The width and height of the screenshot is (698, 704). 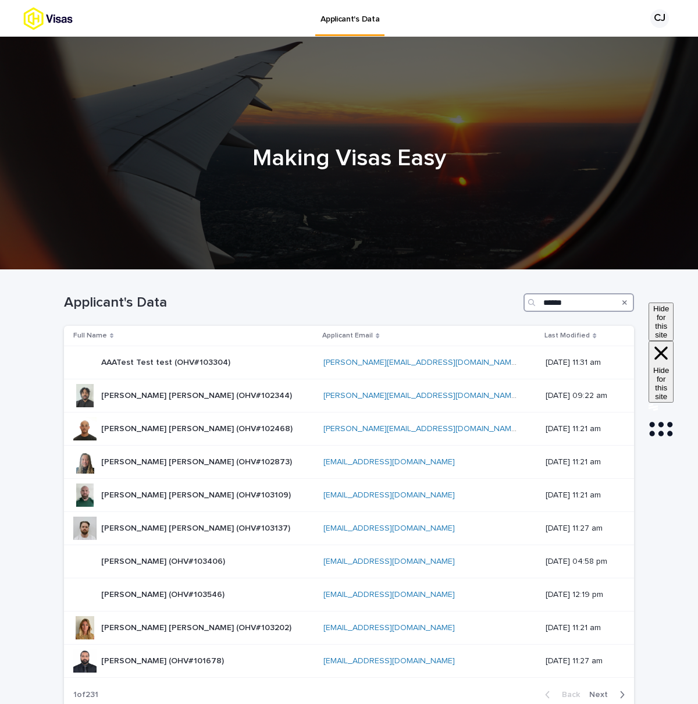 I want to click on h1: Applicant's Data, so click(x=291, y=302).